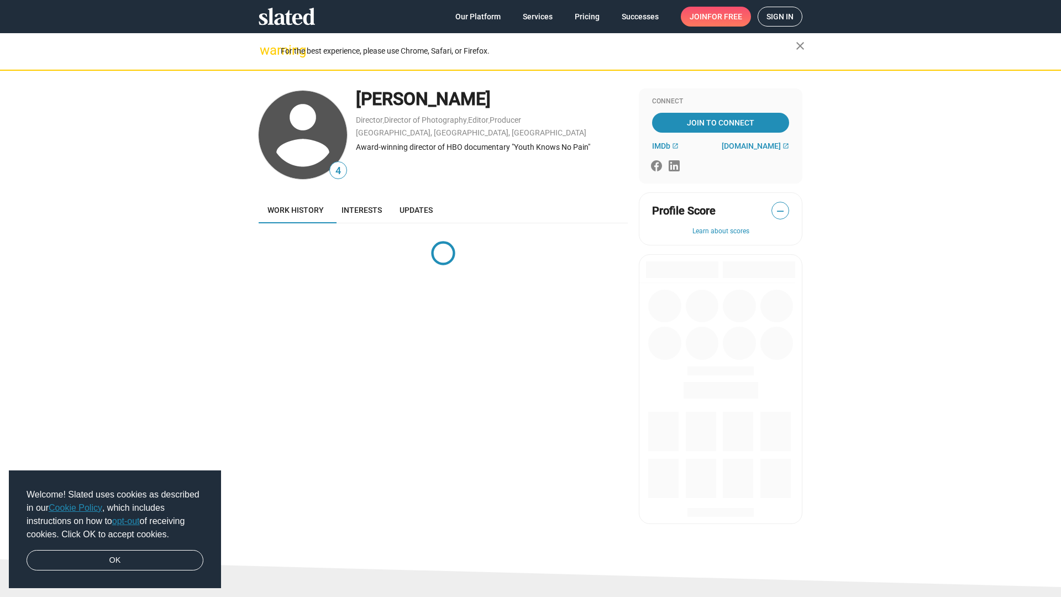 The width and height of the screenshot is (1061, 597). What do you see at coordinates (416, 210) in the screenshot?
I see `span: Updates` at bounding box center [416, 210].